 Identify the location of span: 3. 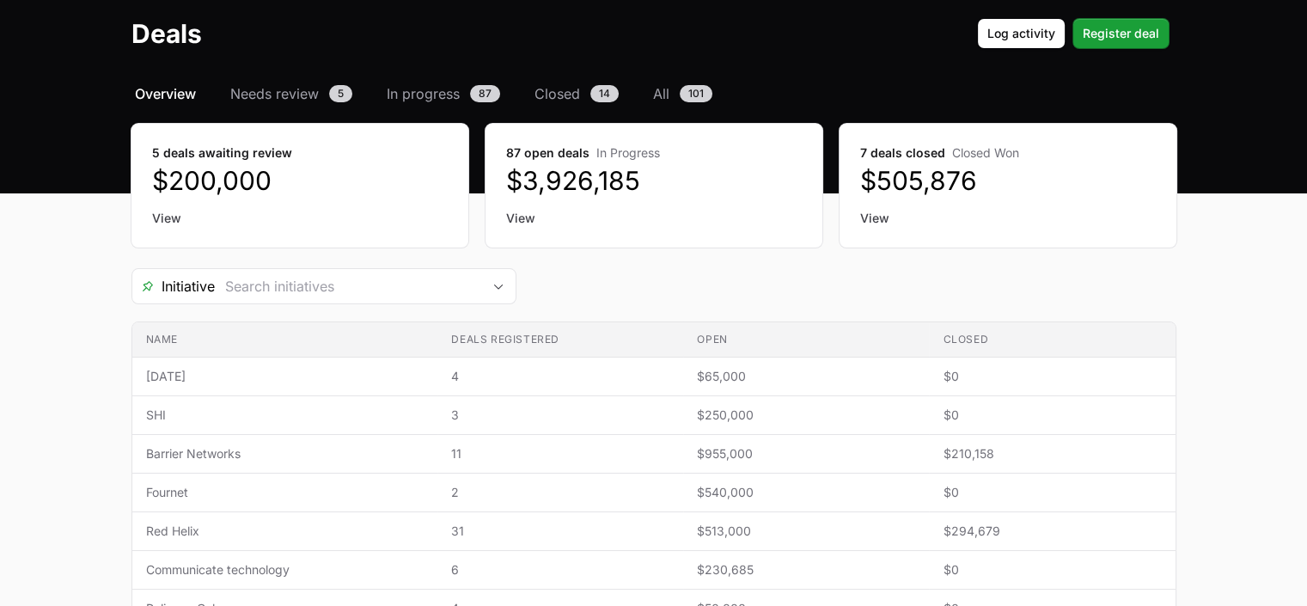
(560, 415).